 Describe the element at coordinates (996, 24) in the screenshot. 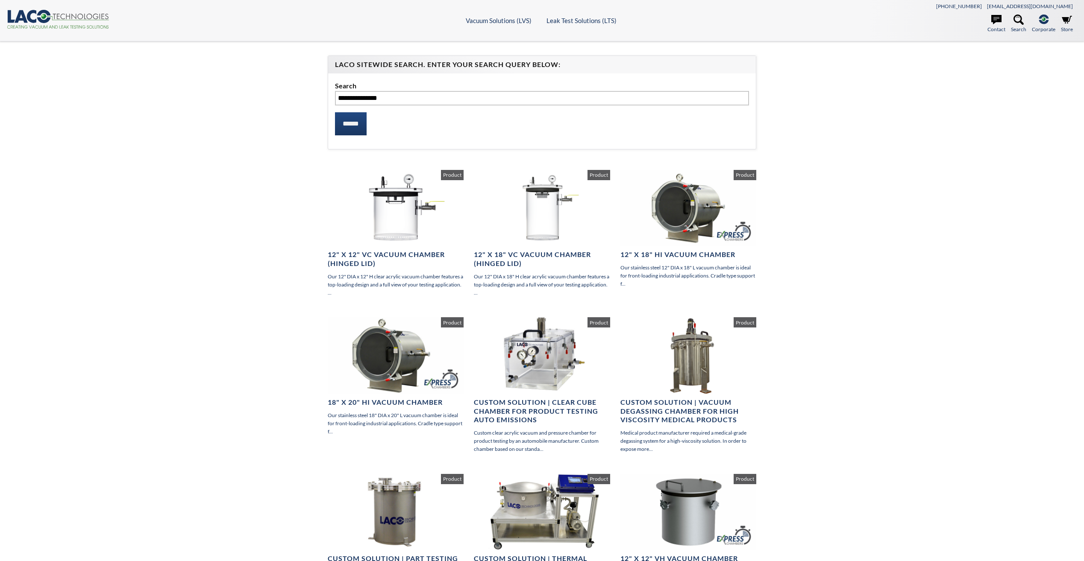

I see `a: Contact` at that location.